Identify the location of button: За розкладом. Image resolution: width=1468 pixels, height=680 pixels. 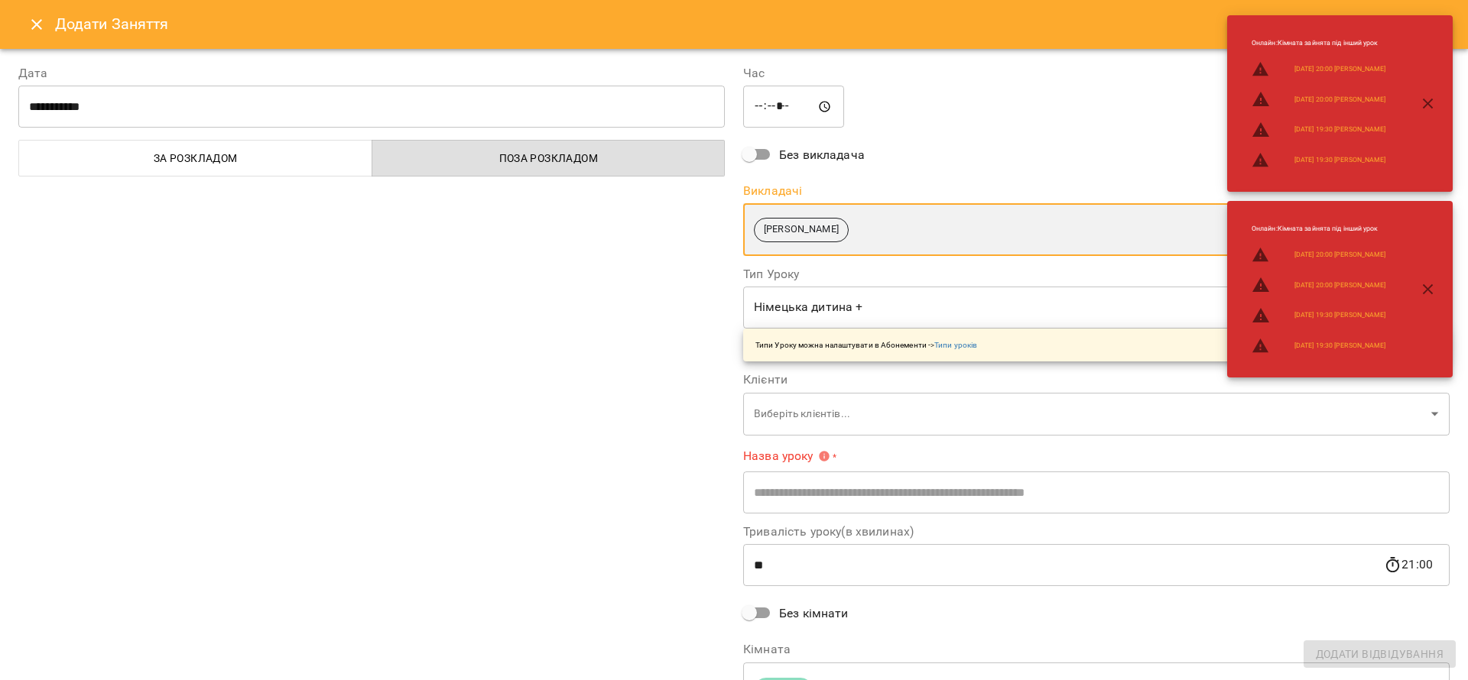
(195, 158).